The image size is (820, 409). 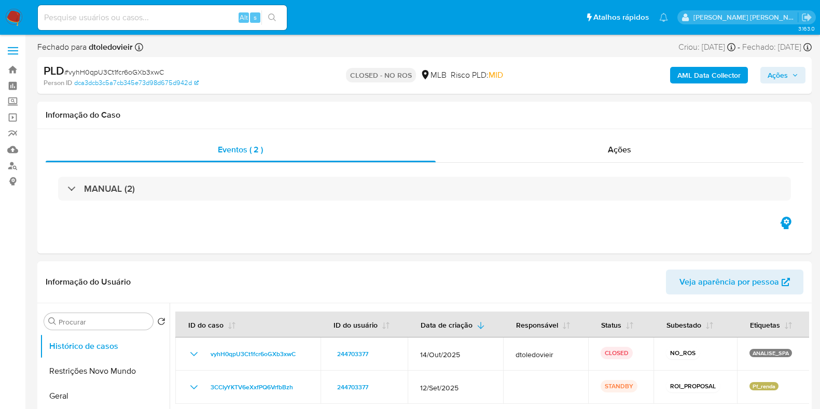 What do you see at coordinates (58, 83) in the screenshot?
I see `b: Person ID` at bounding box center [58, 83].